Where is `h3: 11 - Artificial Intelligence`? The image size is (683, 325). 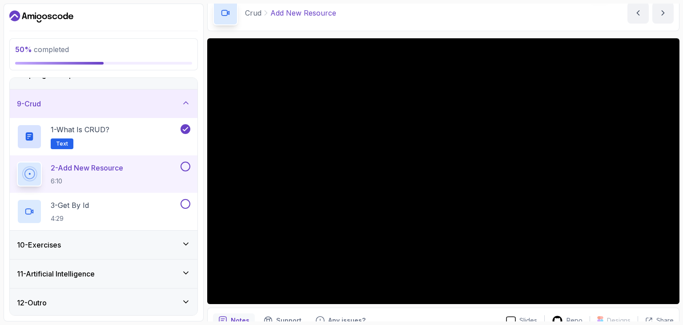
h3: 11 - Artificial Intelligence is located at coordinates (56, 274).